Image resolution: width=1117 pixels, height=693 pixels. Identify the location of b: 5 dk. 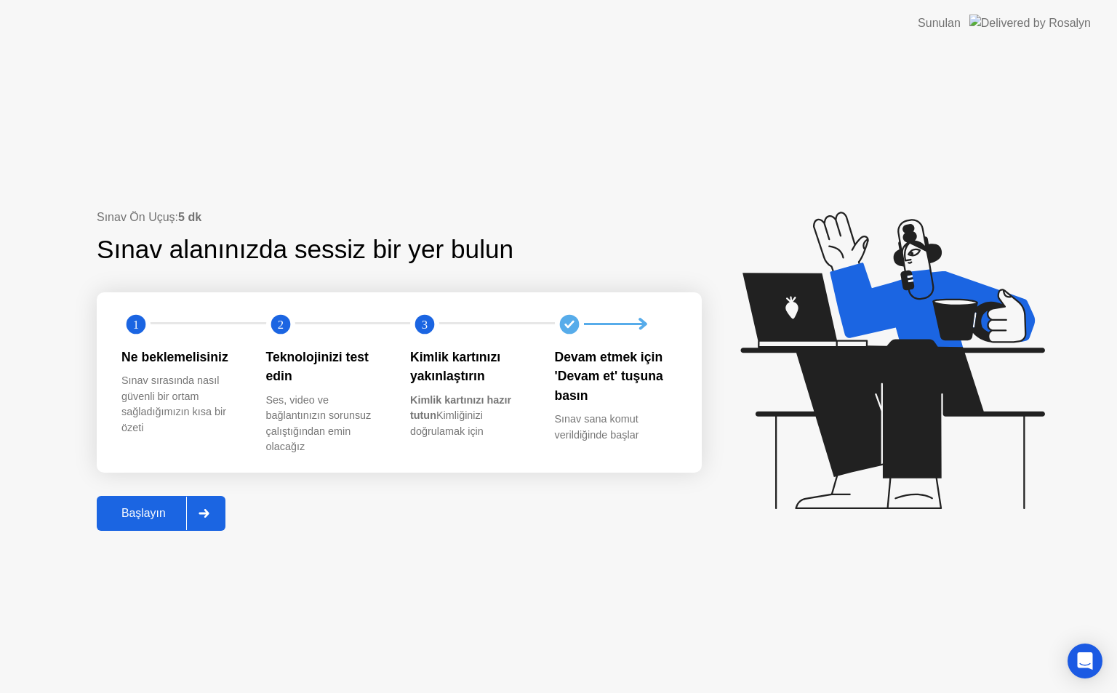
(190, 217).